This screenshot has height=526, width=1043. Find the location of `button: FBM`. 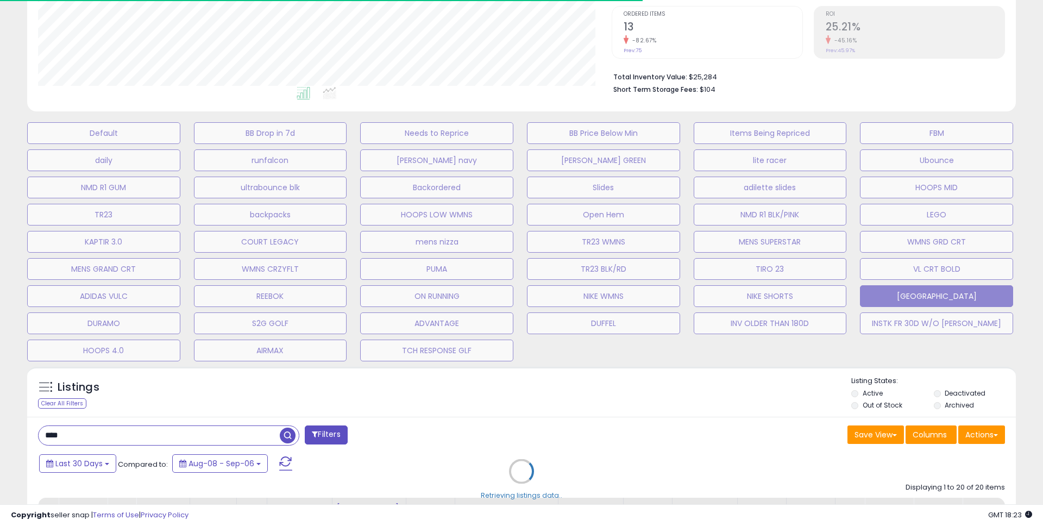

button: FBM is located at coordinates (936, 133).